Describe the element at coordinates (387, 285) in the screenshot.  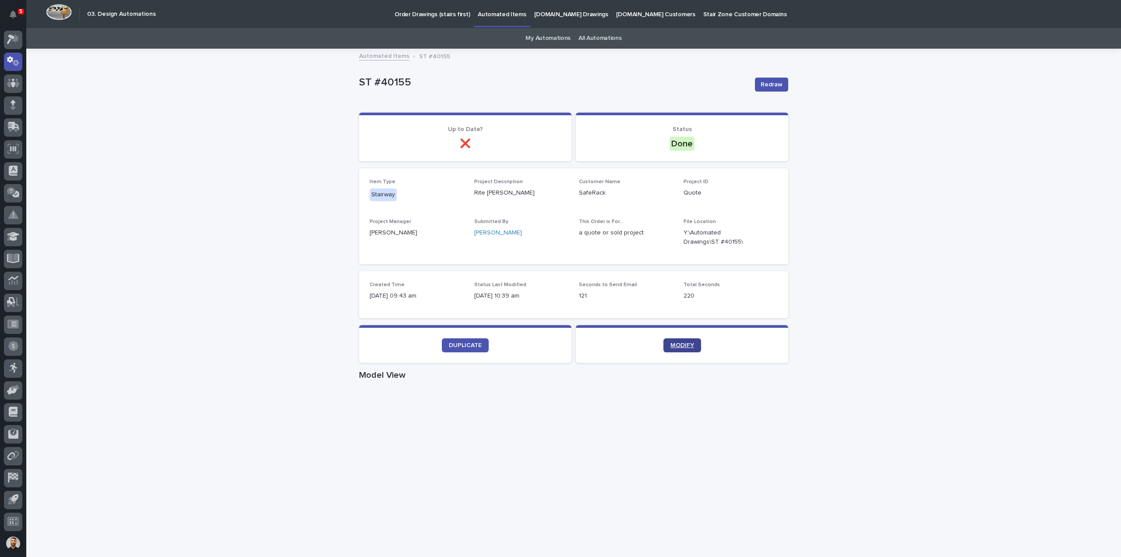
I see `span: Created Time` at that location.